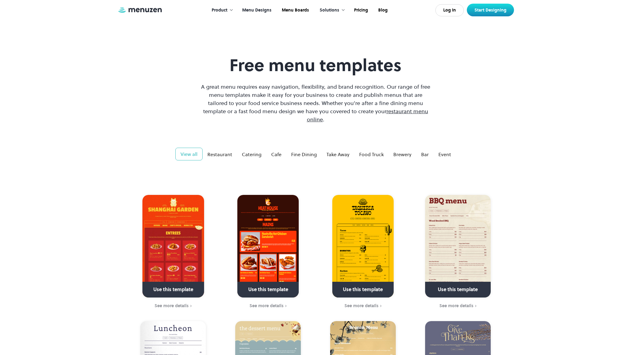 This screenshot has height=355, width=631. What do you see at coordinates (316, 103) in the screenshot?
I see `p: A great menu requires easy navigation, flexibility, and brand recognition. Our range of free menu...` at bounding box center [316, 103].